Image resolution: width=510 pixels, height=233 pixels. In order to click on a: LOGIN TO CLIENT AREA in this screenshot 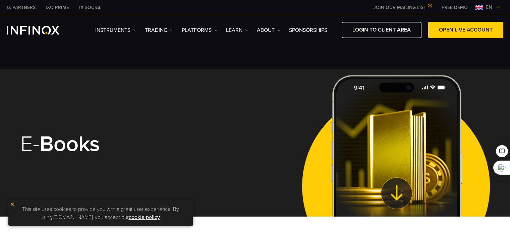, I will do `click(381, 30)`.